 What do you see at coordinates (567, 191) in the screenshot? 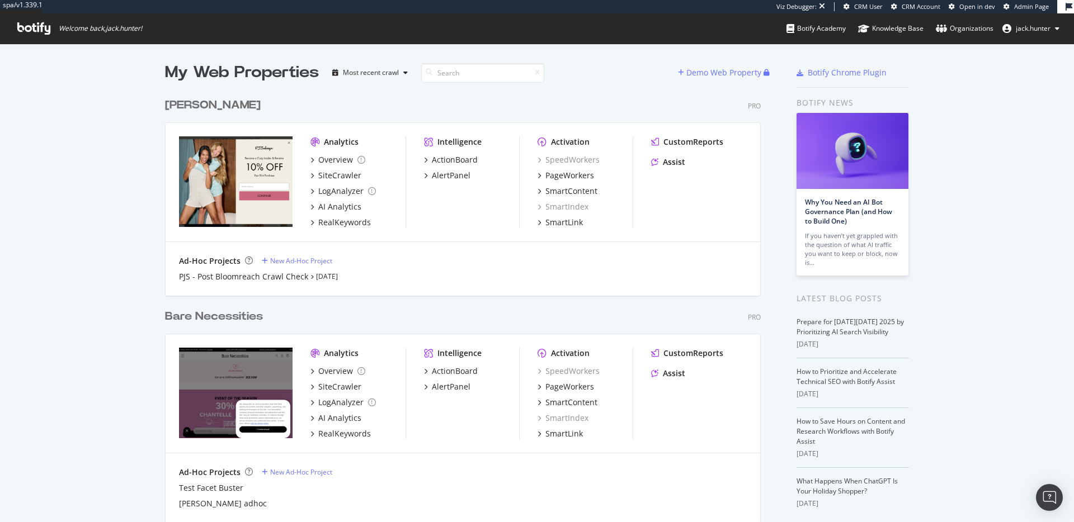
I see `a: SmartContent` at bounding box center [567, 191].